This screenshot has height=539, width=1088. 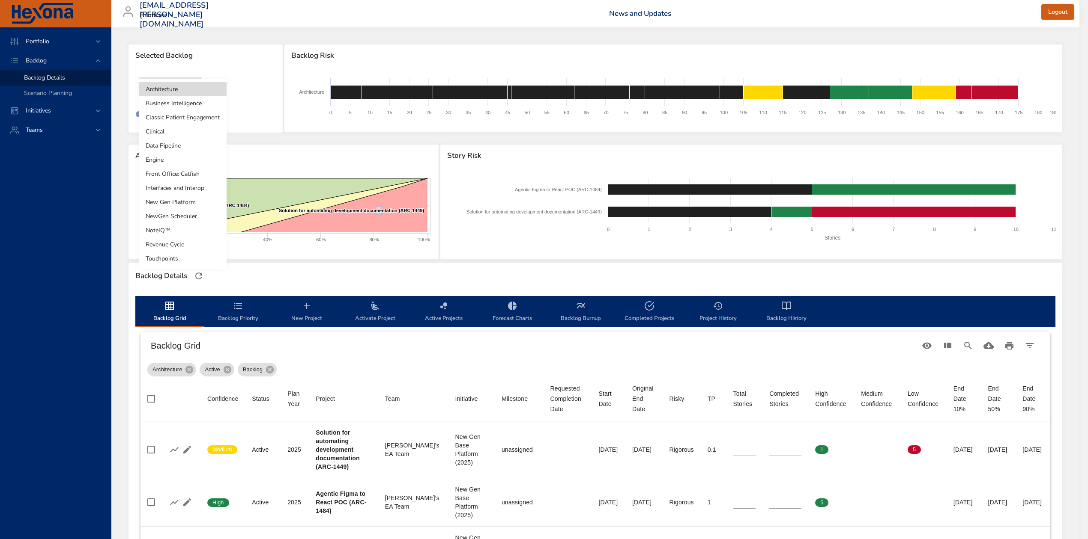 I want to click on li: Business Intelligence, so click(x=182, y=103).